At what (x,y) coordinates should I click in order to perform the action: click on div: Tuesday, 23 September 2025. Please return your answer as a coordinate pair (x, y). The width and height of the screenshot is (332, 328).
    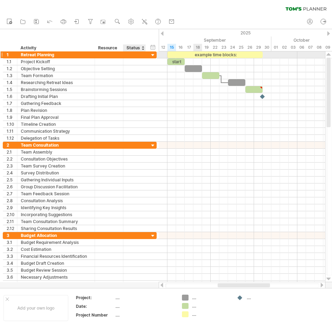
    Looking at the image, I should click on (224, 47).